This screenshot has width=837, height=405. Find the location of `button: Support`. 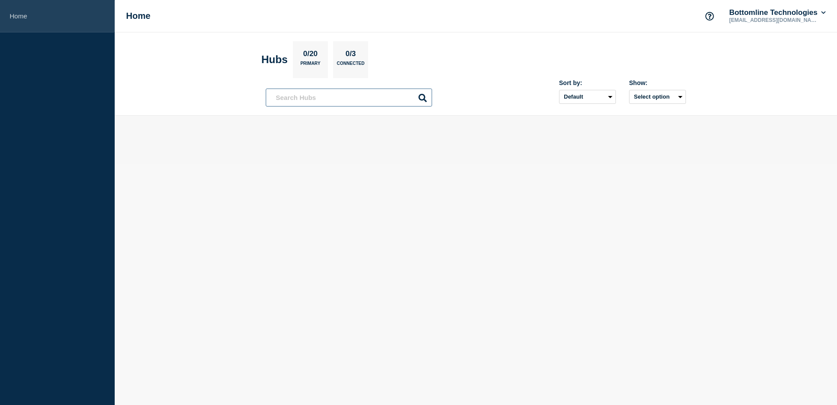

button: Support is located at coordinates (710, 16).